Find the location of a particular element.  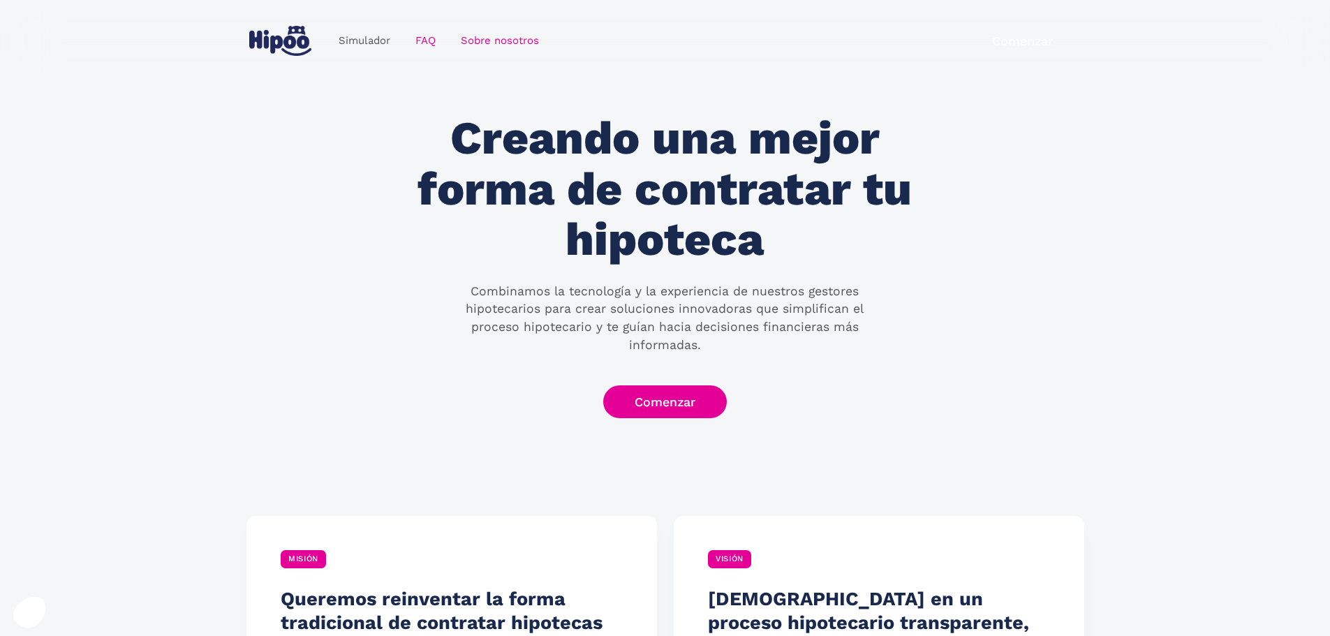

h1: Creando una mejor forma de contratar tu hipoteca is located at coordinates (665, 189).